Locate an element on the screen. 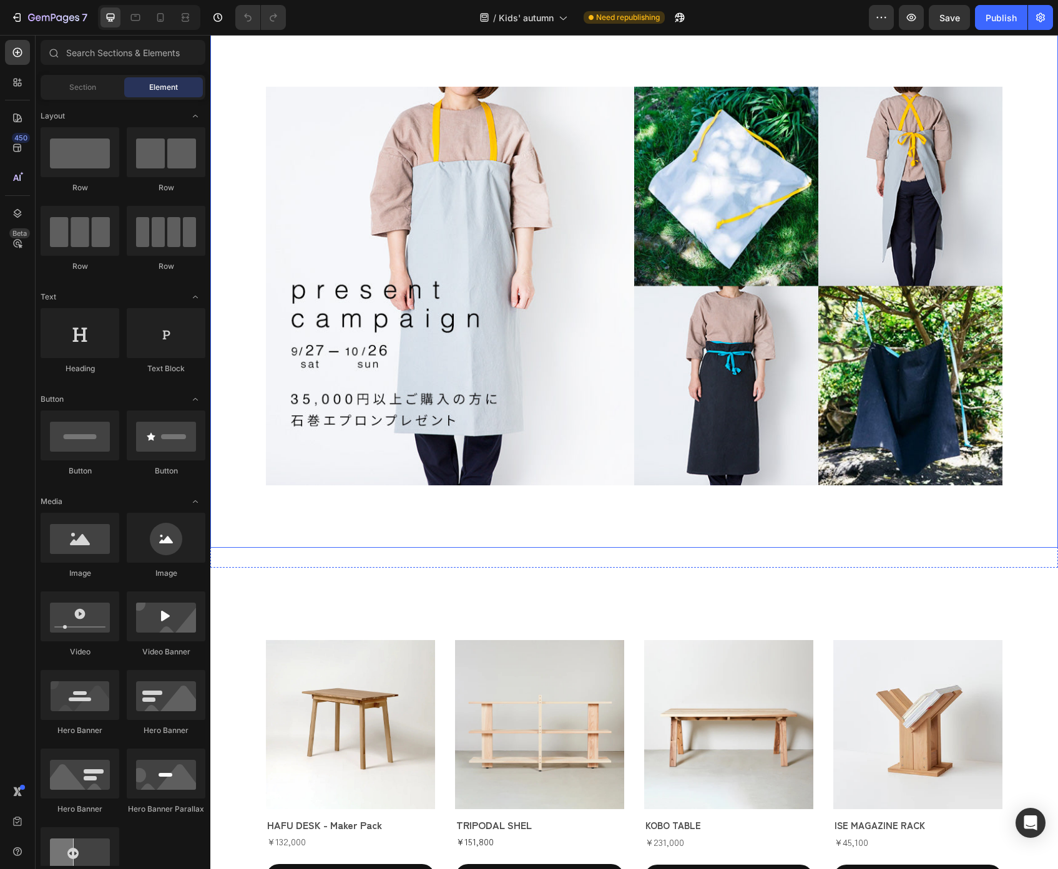 The height and width of the screenshot is (869, 1058). div: Beta is located at coordinates (19, 233).